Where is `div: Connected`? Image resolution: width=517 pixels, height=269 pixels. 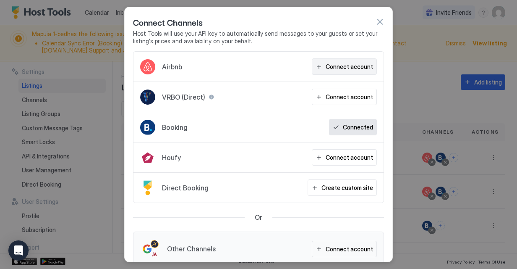
div: Connected is located at coordinates (358, 127).